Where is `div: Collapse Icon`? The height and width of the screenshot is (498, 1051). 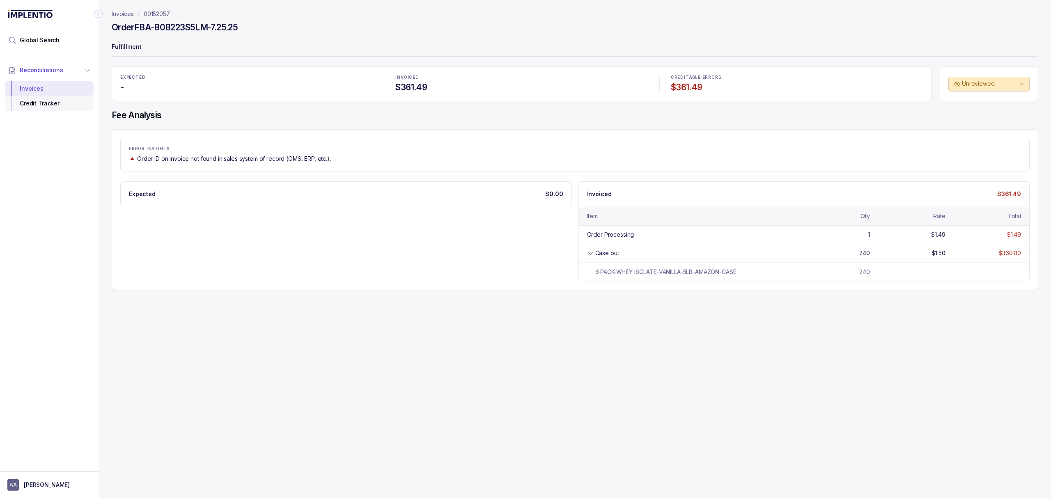 div: Collapse Icon is located at coordinates (99, 14).